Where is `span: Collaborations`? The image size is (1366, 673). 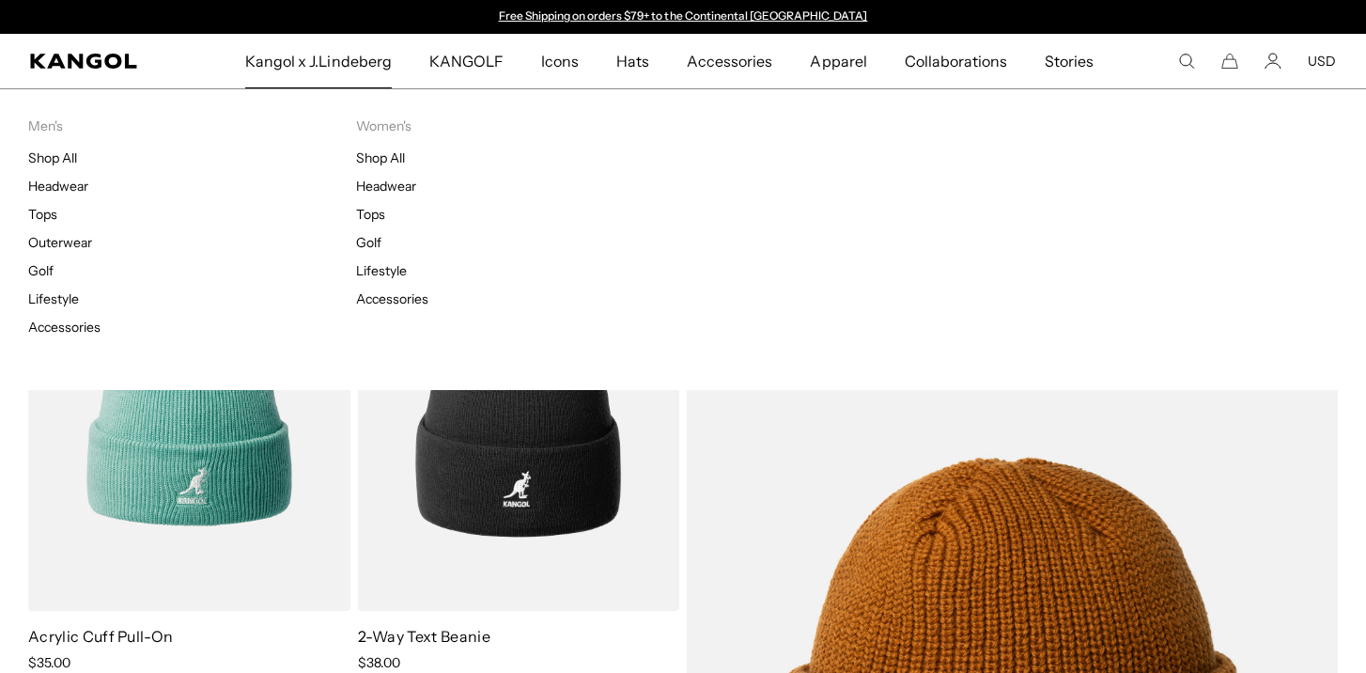 span: Collaborations is located at coordinates (955, 61).